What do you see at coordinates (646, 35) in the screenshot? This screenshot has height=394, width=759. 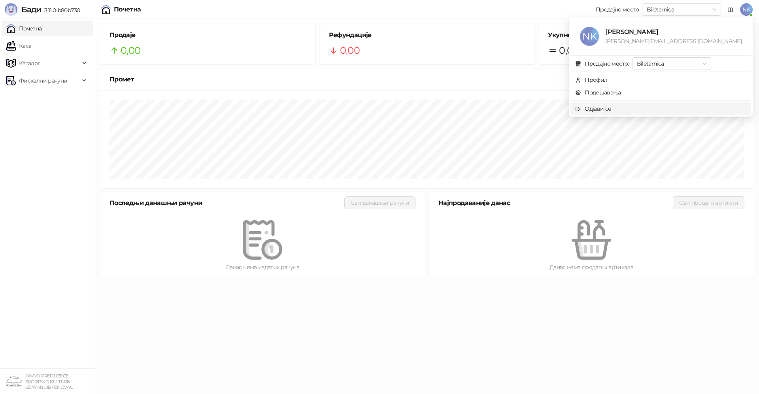 I see `h5: Укупно` at bounding box center [646, 35].